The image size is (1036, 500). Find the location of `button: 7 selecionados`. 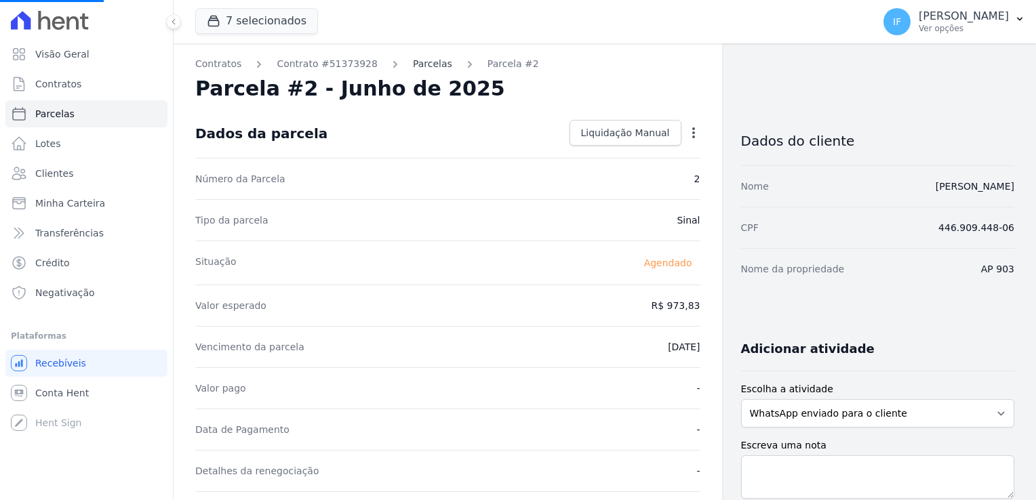

button: 7 selecionados is located at coordinates (256, 21).